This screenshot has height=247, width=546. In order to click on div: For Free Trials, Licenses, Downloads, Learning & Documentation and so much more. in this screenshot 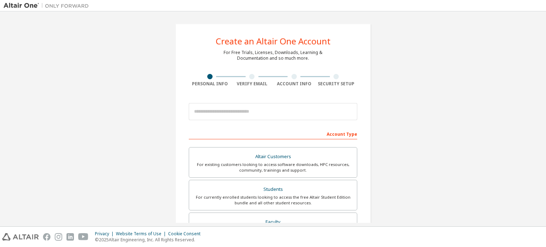, I will do `click(273, 55)`.